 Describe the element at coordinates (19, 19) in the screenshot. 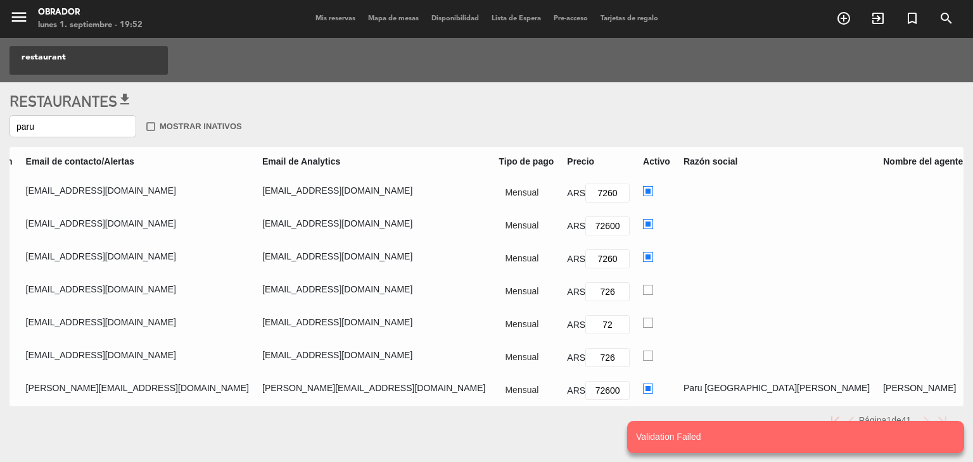

I see `button: menu` at that location.